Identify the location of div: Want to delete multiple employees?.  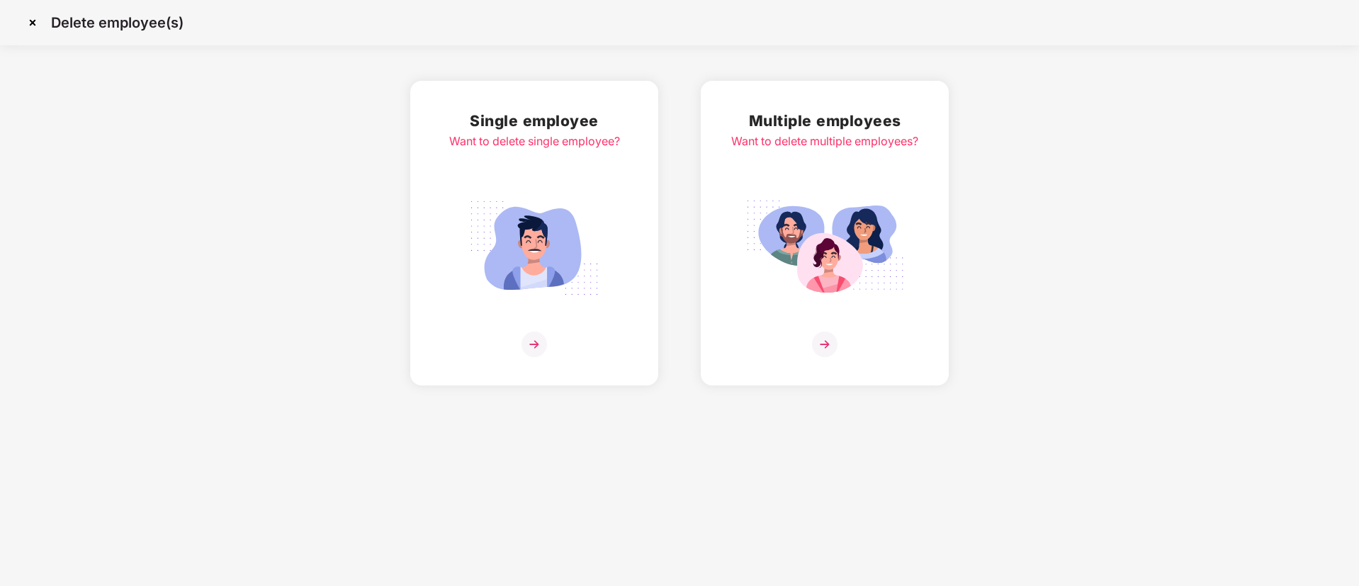
(825, 141).